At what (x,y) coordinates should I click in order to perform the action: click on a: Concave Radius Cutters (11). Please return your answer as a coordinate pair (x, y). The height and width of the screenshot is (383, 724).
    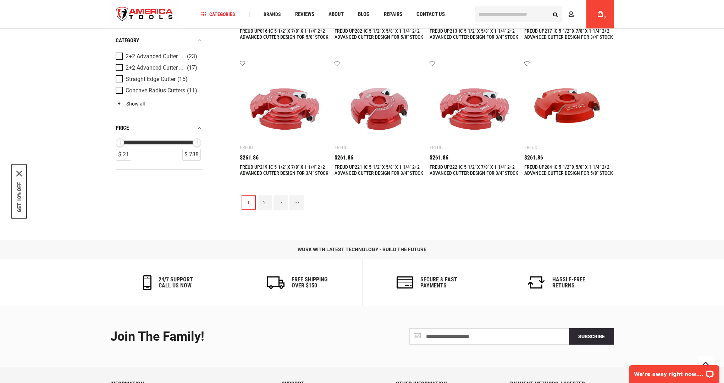
    Looking at the image, I should click on (158, 90).